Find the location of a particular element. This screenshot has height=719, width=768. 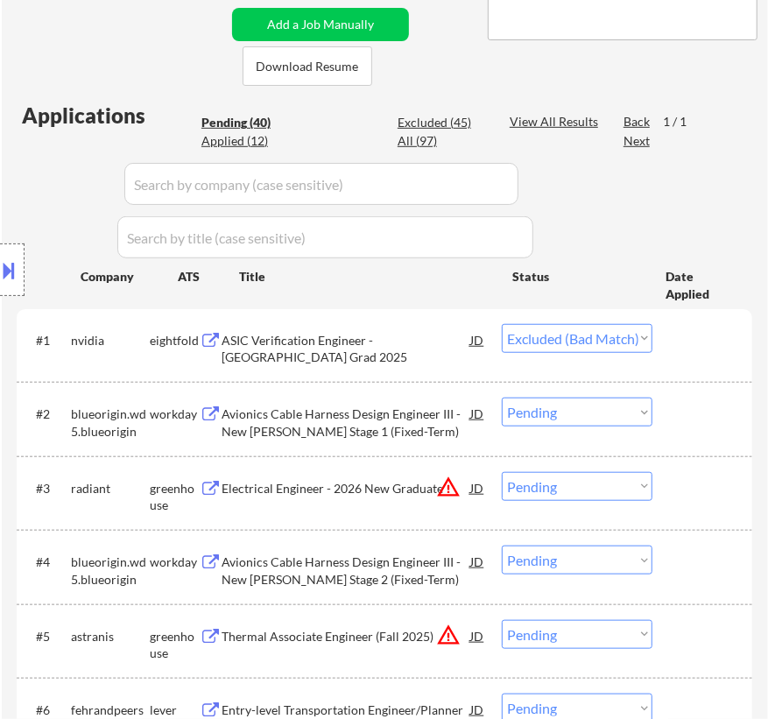

div: Electrical Engineer - 2026 New Graduate is located at coordinates (346, 489).